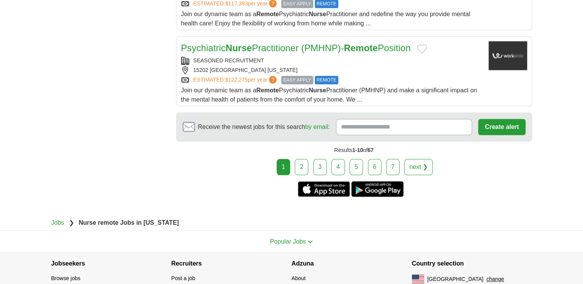 This screenshot has width=583, height=284. Describe the element at coordinates (354, 150) in the screenshot. I see `div: Results of` at that location.